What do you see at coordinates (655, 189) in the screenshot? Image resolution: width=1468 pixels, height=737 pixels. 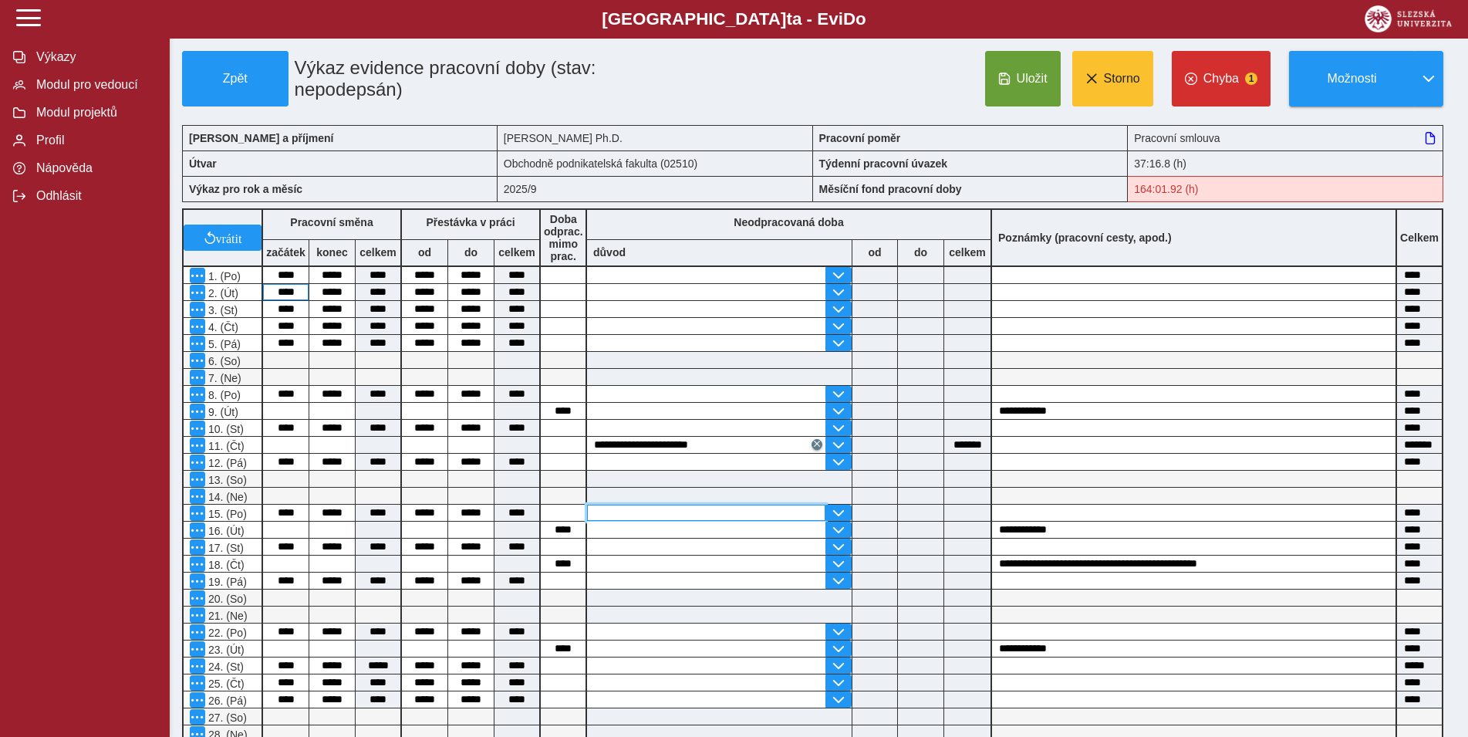 I see `div: 2025/9` at bounding box center [655, 189].